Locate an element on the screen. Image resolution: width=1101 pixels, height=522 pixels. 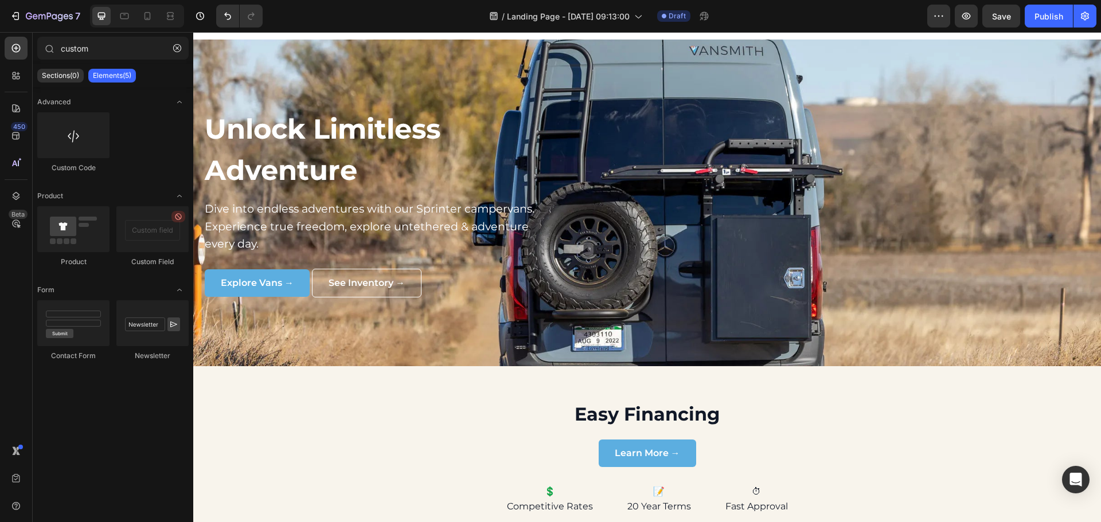
span: Save is located at coordinates (1001, 16).